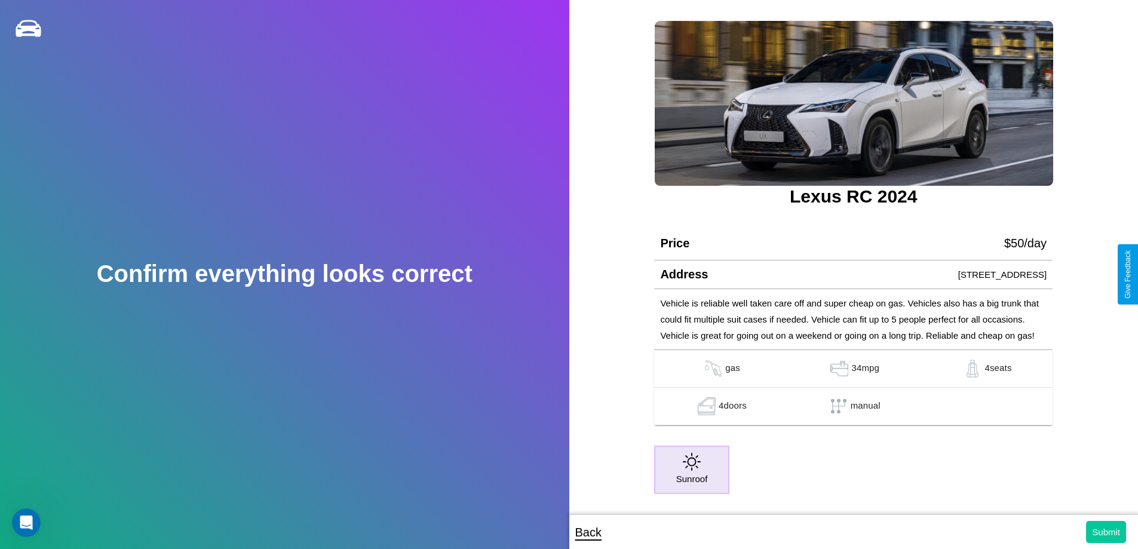  Describe the element at coordinates (732, 368) in the screenshot. I see `p: gas` at that location.